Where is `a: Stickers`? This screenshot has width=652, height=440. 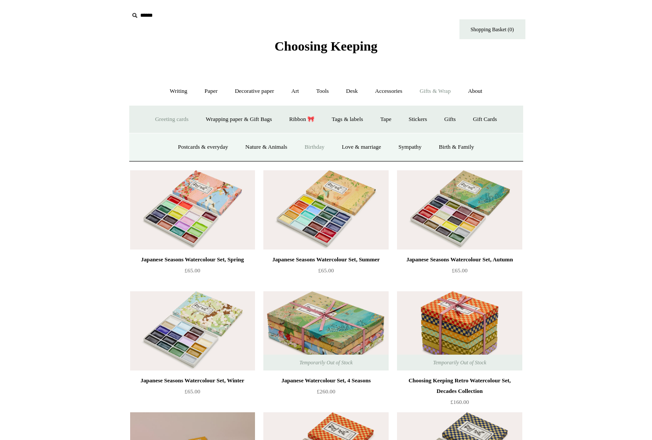
a: Stickers is located at coordinates (418, 119).